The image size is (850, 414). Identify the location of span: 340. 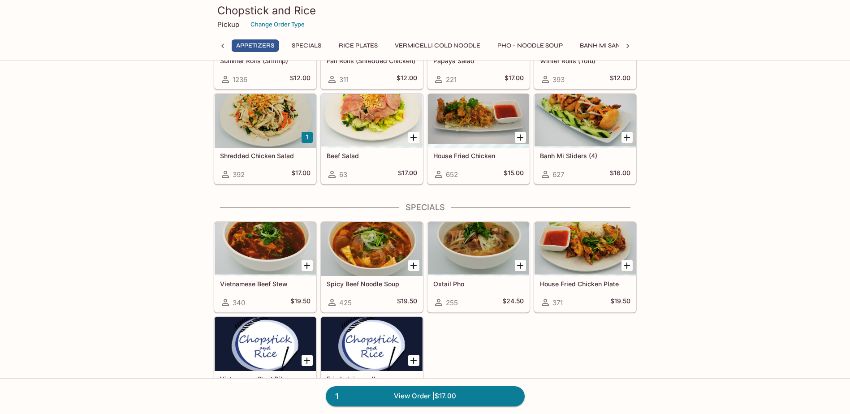
(239, 303).